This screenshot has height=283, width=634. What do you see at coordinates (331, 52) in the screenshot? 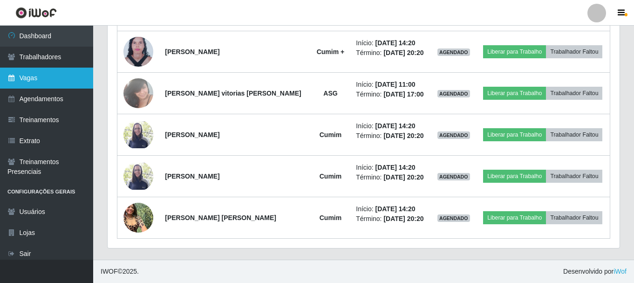
I see `strong: Cumim +` at bounding box center [331, 52].